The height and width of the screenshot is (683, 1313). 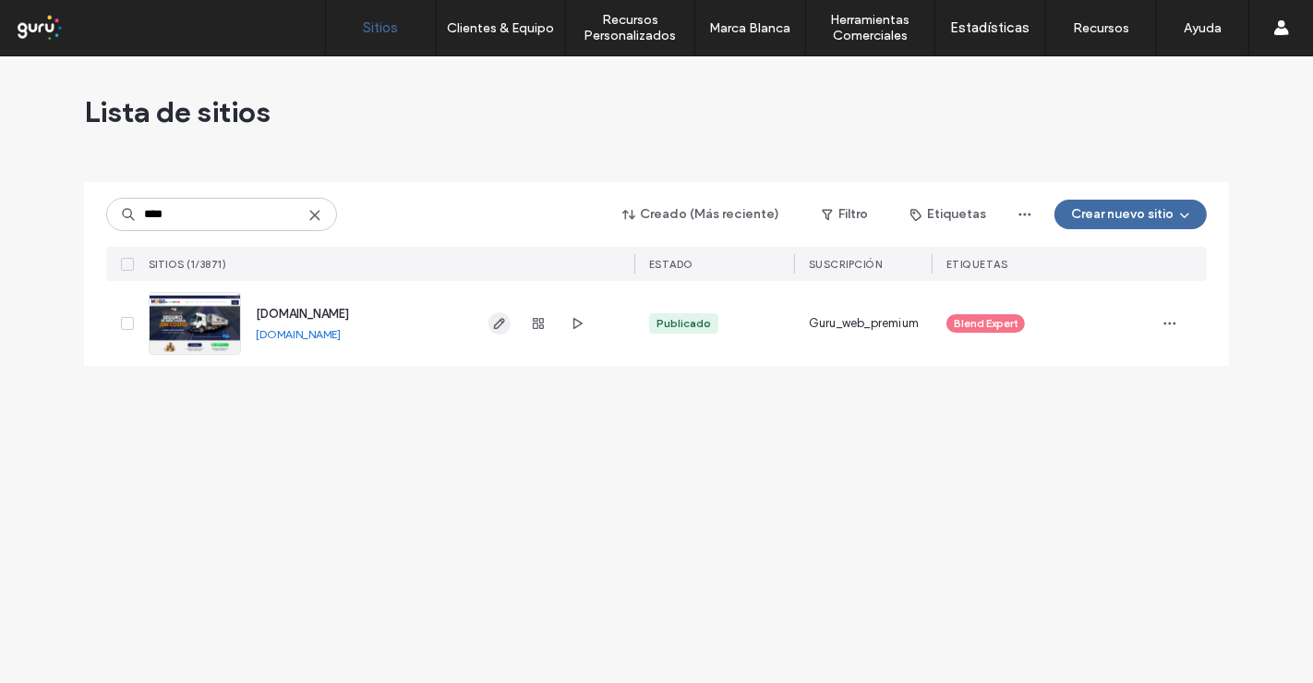 What do you see at coordinates (671, 264) in the screenshot?
I see `span: ESTADO` at bounding box center [671, 264].